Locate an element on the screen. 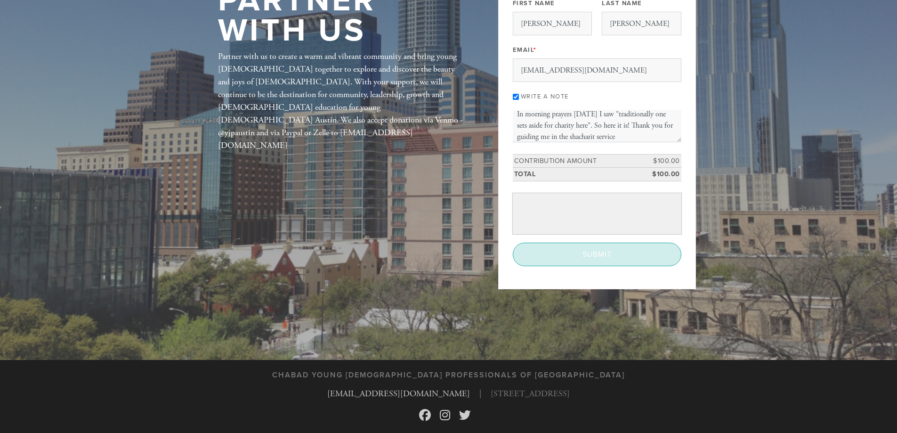  span: This field is required. is located at coordinates (535, 50).